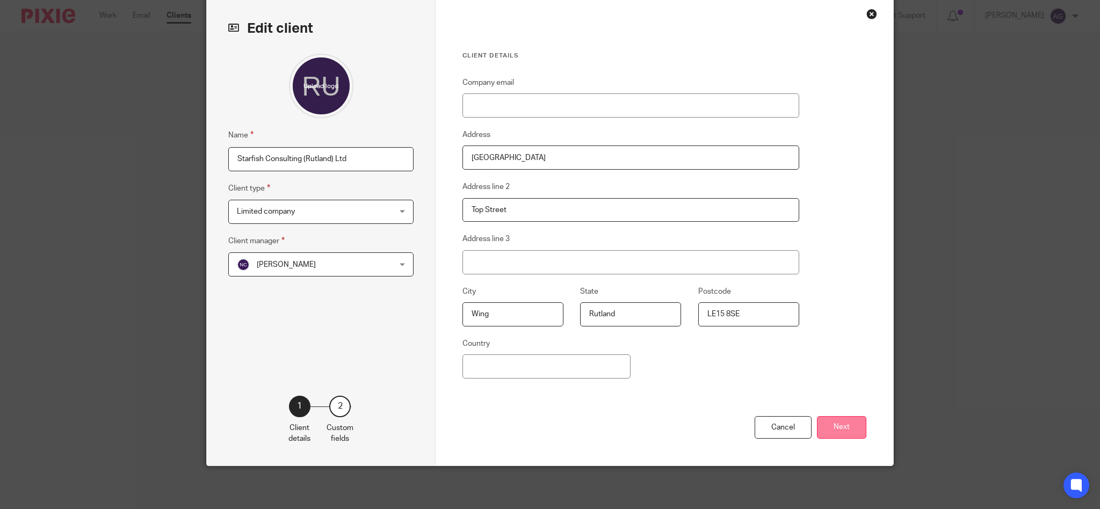 The height and width of the screenshot is (509, 1100). I want to click on div: 1, so click(300, 406).